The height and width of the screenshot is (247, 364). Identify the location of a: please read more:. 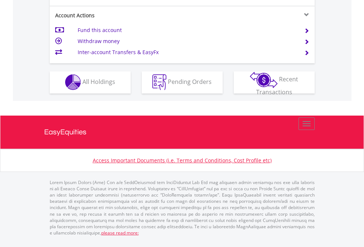
(120, 233).